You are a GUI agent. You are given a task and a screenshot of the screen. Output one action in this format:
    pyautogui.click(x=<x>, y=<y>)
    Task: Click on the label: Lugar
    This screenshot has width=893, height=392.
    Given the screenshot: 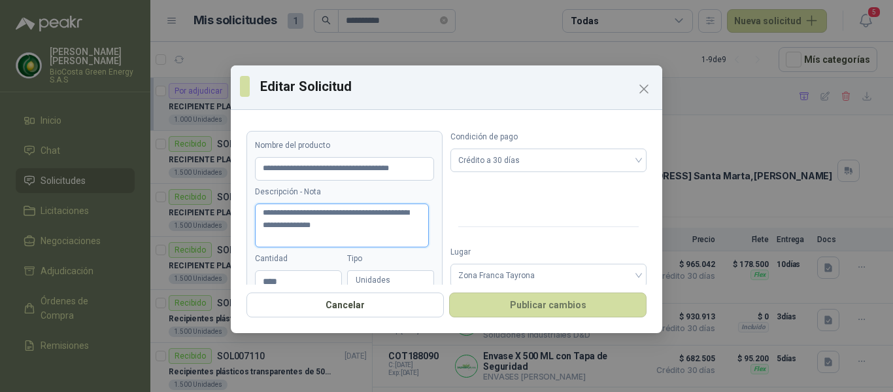 What is the action you would take?
    pyautogui.click(x=549, y=252)
    